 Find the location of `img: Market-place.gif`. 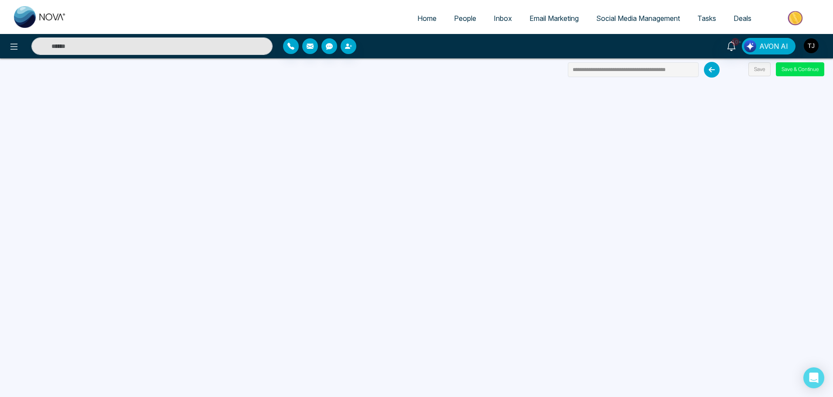

img: Market-place.gif is located at coordinates (796, 18).